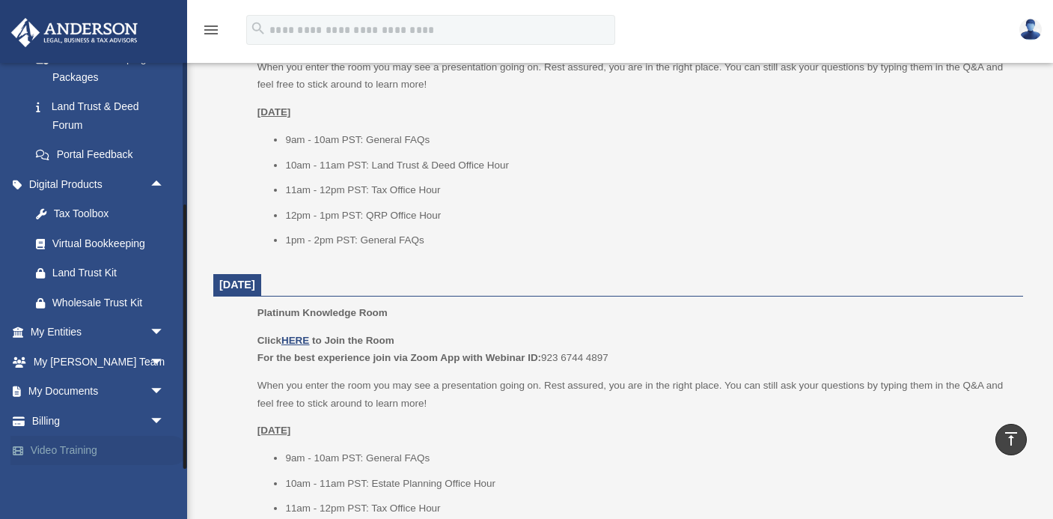  I want to click on a: HERE, so click(295, 340).